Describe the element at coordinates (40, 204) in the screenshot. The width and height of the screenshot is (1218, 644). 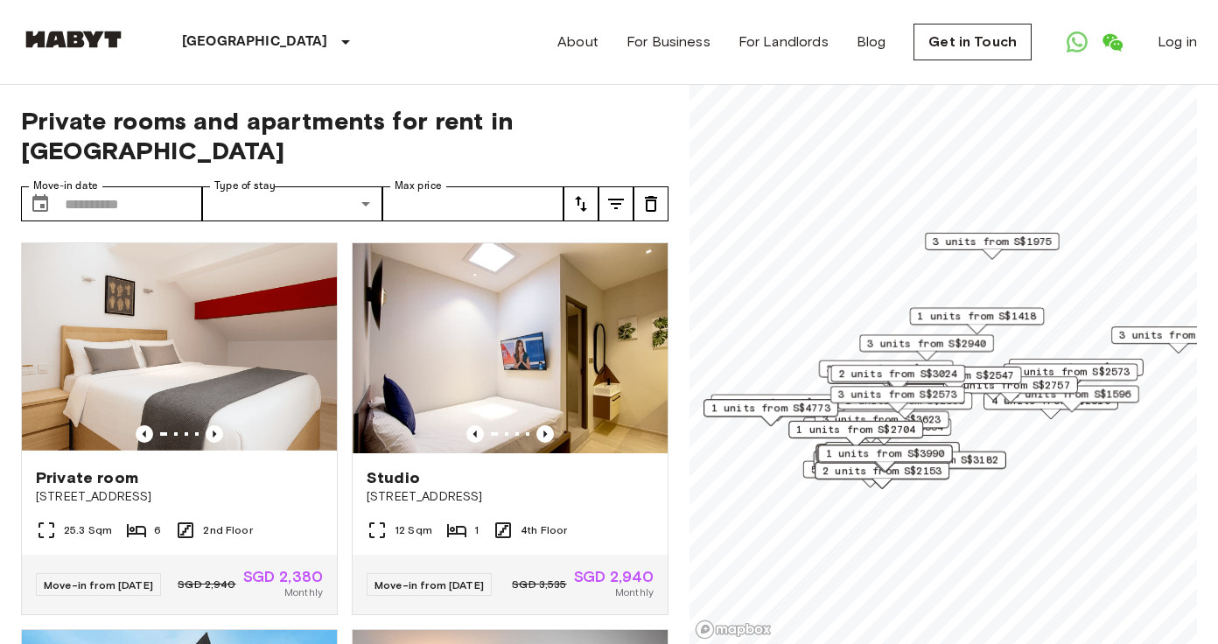
I see `button: Choose date` at that location.